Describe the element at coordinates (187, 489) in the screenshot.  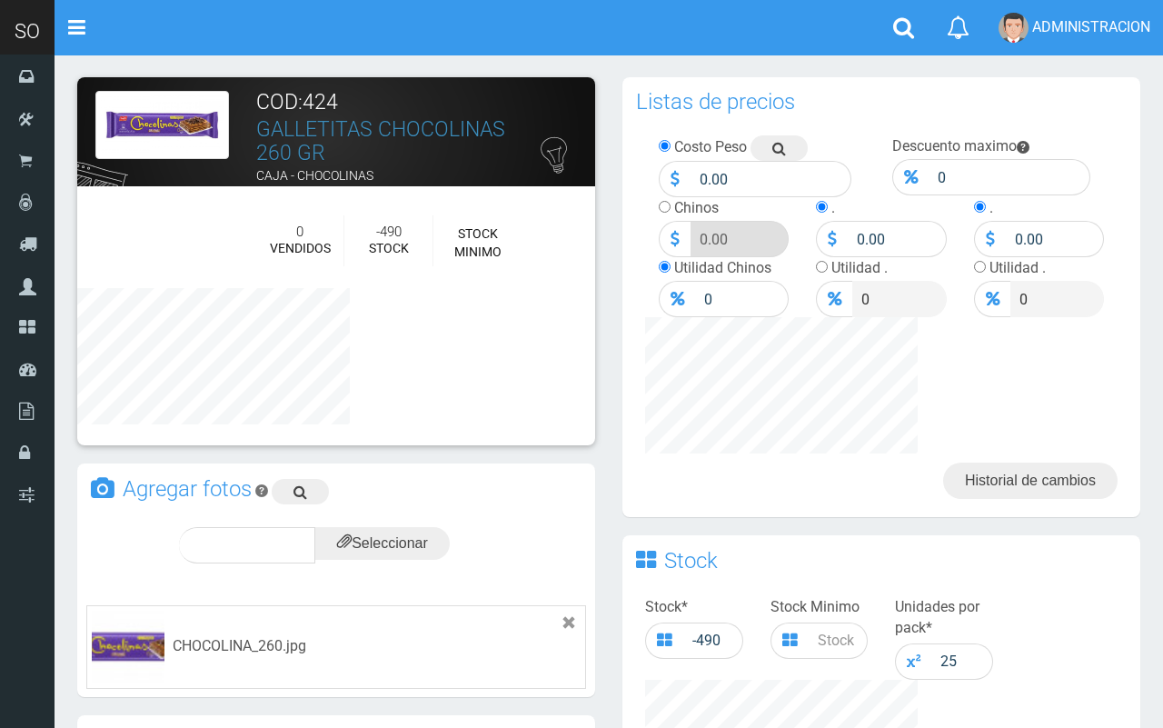
I see `h3: Agregar fotos` at that location.